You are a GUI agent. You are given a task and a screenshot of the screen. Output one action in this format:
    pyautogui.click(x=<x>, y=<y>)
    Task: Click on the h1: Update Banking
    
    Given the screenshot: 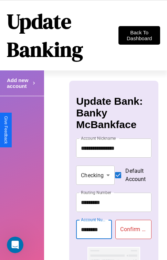 What is the action you would take?
    pyautogui.click(x=63, y=35)
    